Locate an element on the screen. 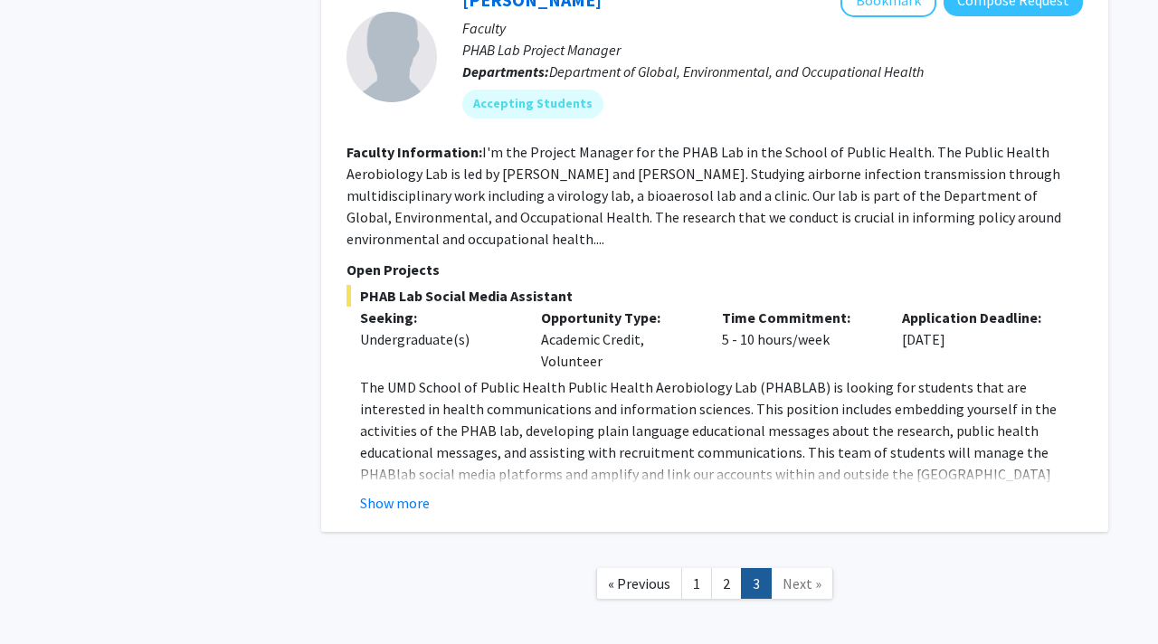 This screenshot has height=644, width=1158. p: Seeking: is located at coordinates (437, 317).